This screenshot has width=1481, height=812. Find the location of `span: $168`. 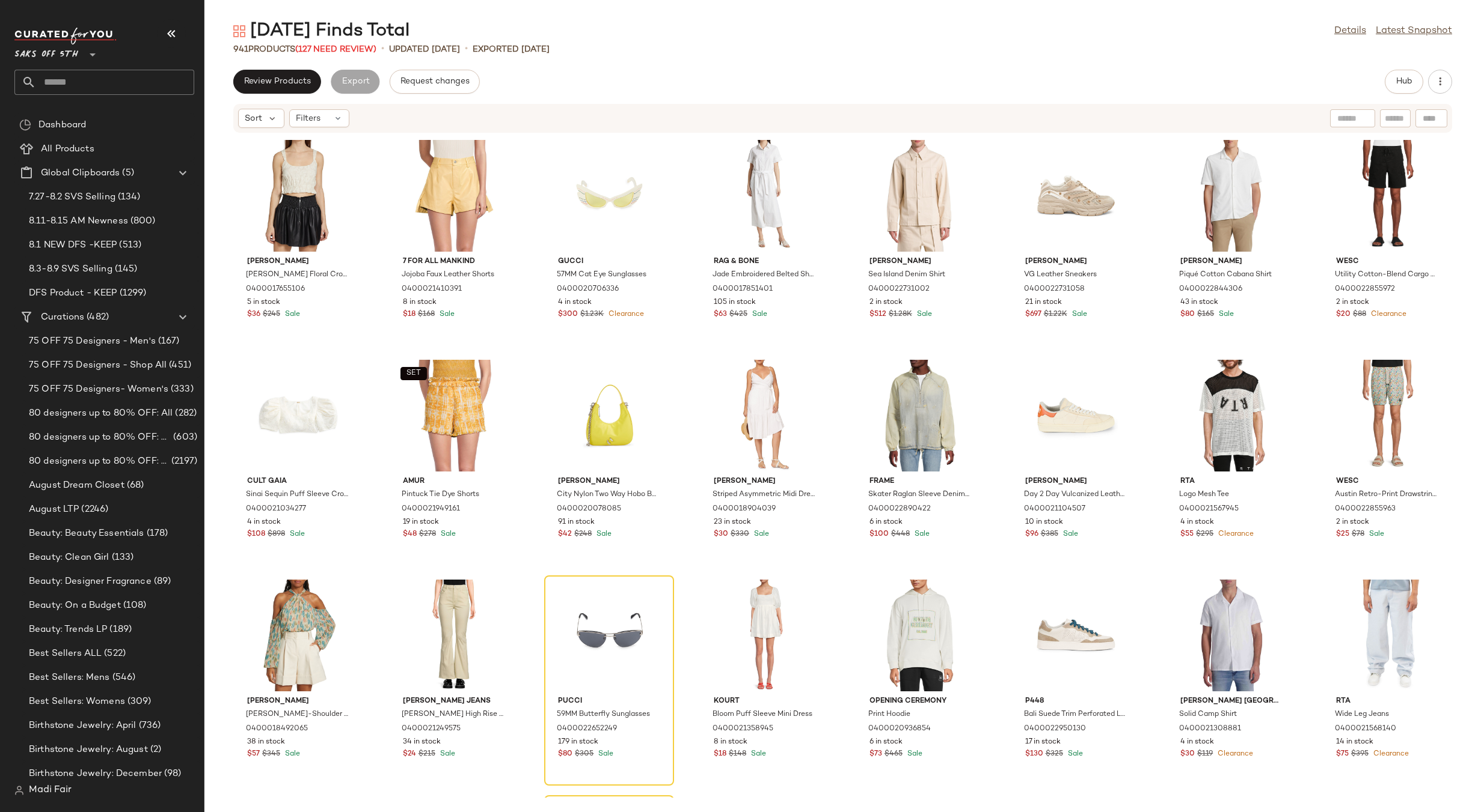

span: $168 is located at coordinates (426, 315).